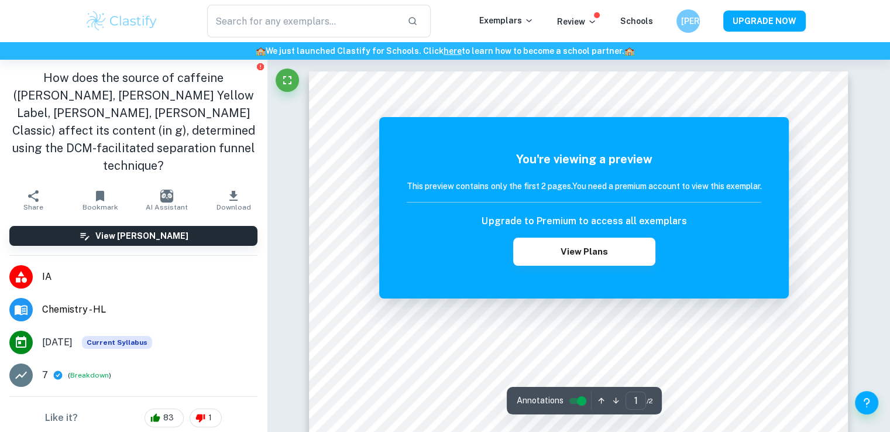 The height and width of the screenshot is (432, 890). What do you see at coordinates (584, 221) in the screenshot?
I see `h6: Upgrade to Premium to access all exemplars` at bounding box center [584, 221].